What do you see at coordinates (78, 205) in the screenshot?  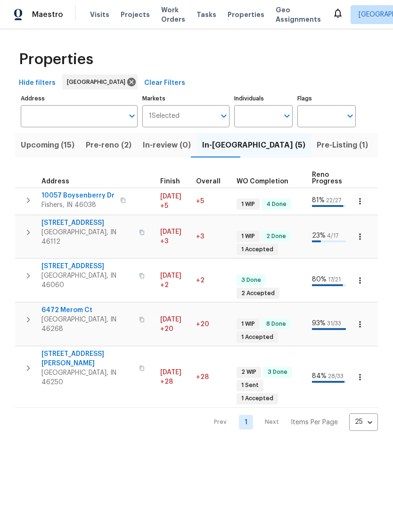 I see `span: Fishers, IN 46038` at bounding box center [78, 205].